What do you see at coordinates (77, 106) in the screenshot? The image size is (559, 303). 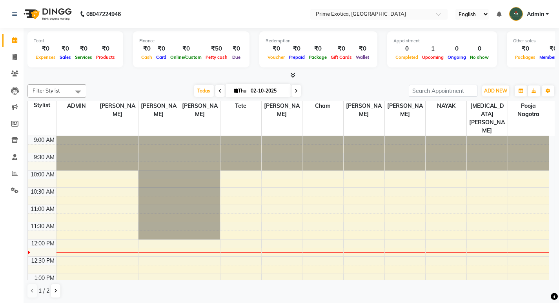 I see `span: ADMIN` at bounding box center [77, 106].